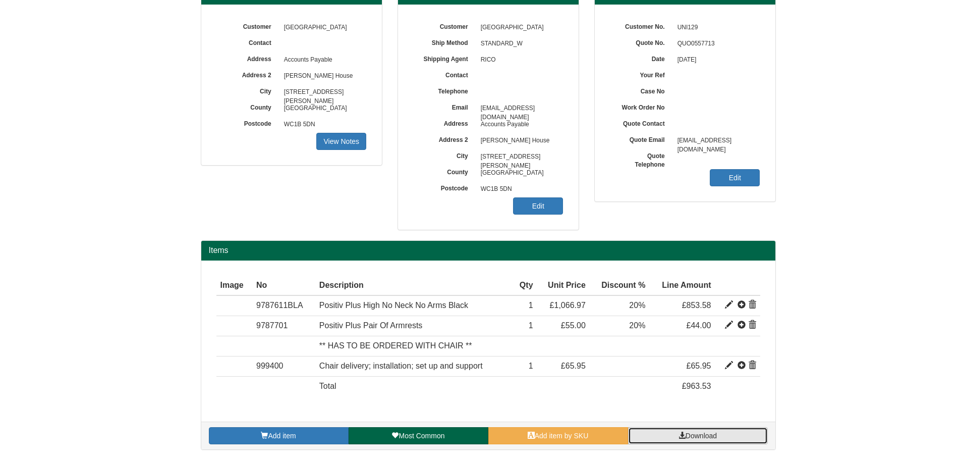 Image resolution: width=961 pixels, height=460 pixels. I want to click on span: Positiv Plus High No Neck No Arms Black, so click(394, 305).